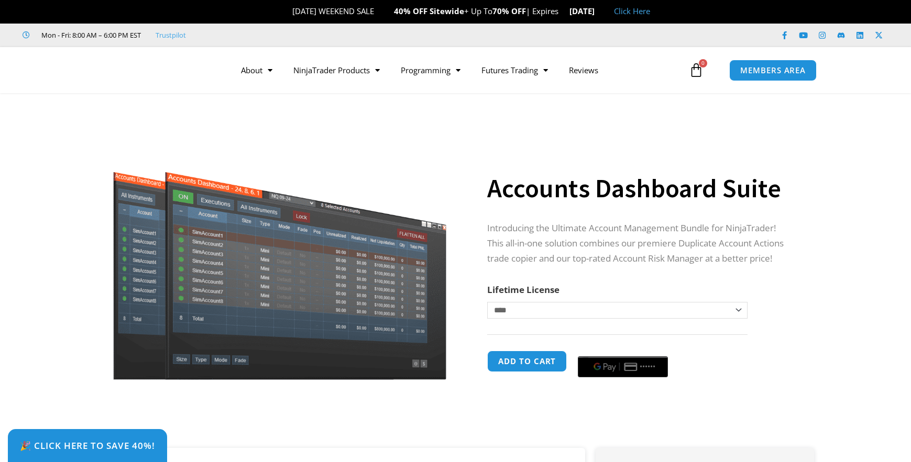 The width and height of the screenshot is (911, 462). I want to click on button: Add to cart, so click(527, 361).